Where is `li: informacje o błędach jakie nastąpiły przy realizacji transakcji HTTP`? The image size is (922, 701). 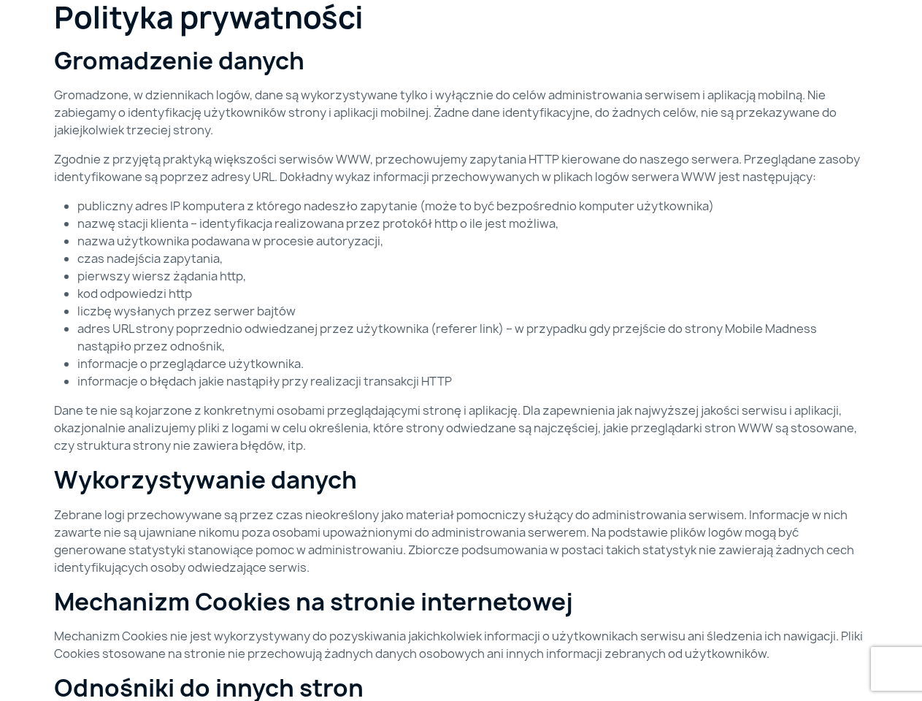
li: informacje o błędach jakie nastąpiły przy realizacji transakcji HTTP is located at coordinates (473, 381).